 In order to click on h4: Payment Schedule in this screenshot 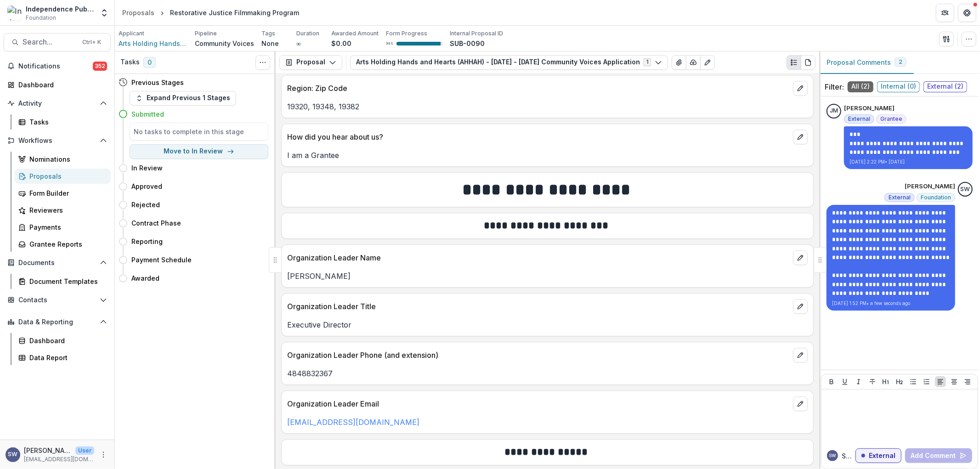, I will do `click(161, 260)`.